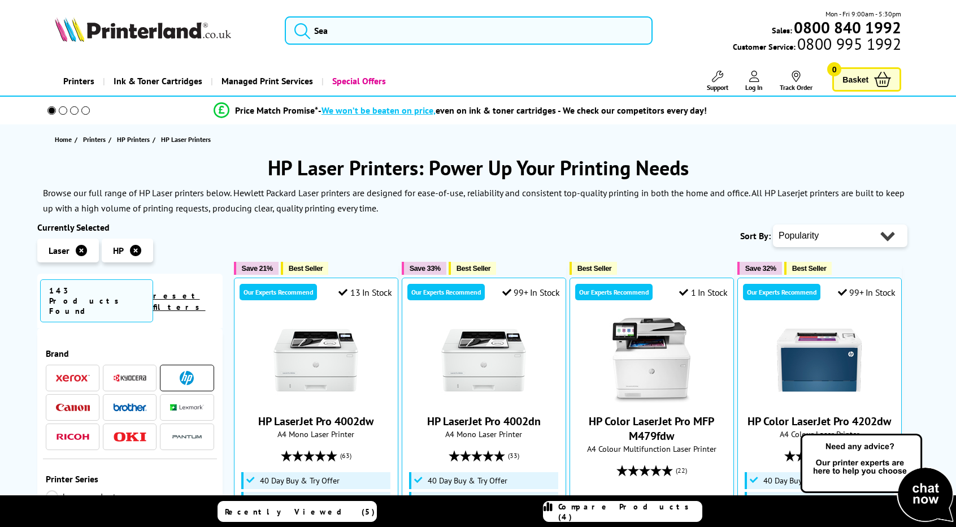 The width and height of the screenshot is (956, 527). What do you see at coordinates (760, 268) in the screenshot?
I see `button: Save 32%` at bounding box center [760, 268].